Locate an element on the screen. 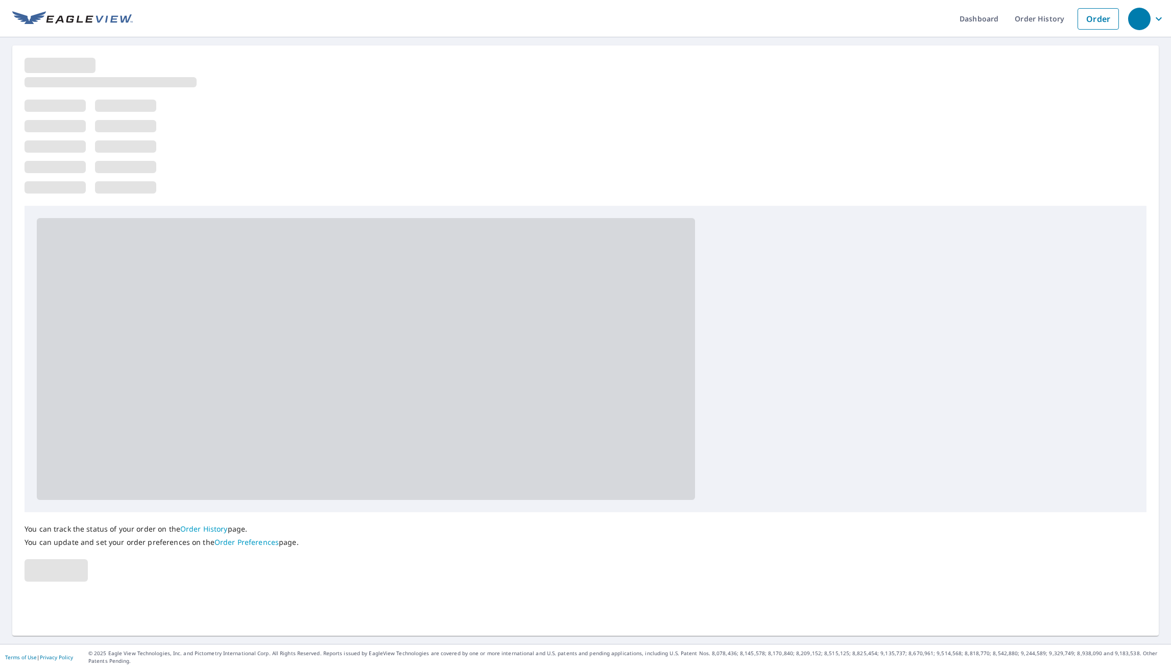 The height and width of the screenshot is (670, 1171). a: Order Preferences is located at coordinates (247, 542).